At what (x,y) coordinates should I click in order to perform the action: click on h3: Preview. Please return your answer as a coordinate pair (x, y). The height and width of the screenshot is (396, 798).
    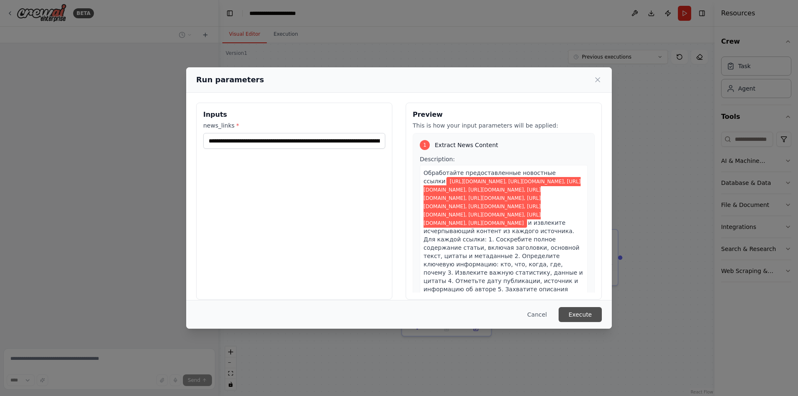
    Looking at the image, I should click on (504, 115).